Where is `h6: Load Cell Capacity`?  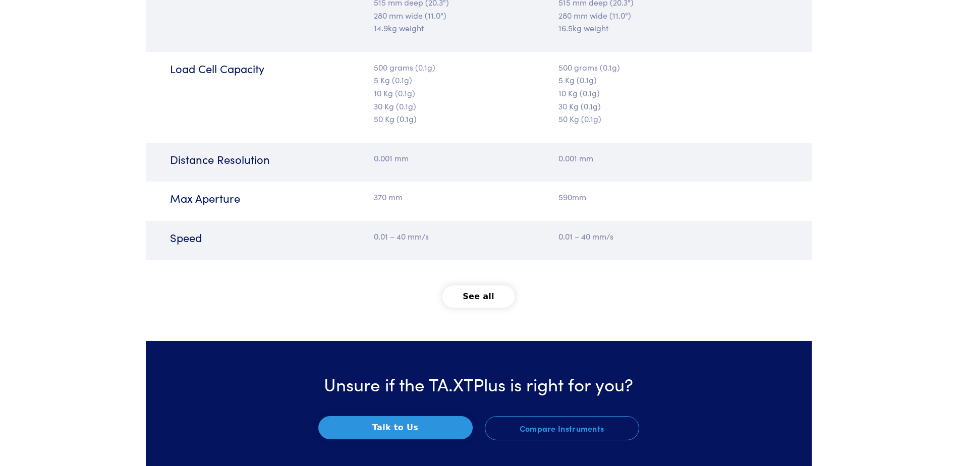
h6: Load Cell Capacity is located at coordinates (266, 69).